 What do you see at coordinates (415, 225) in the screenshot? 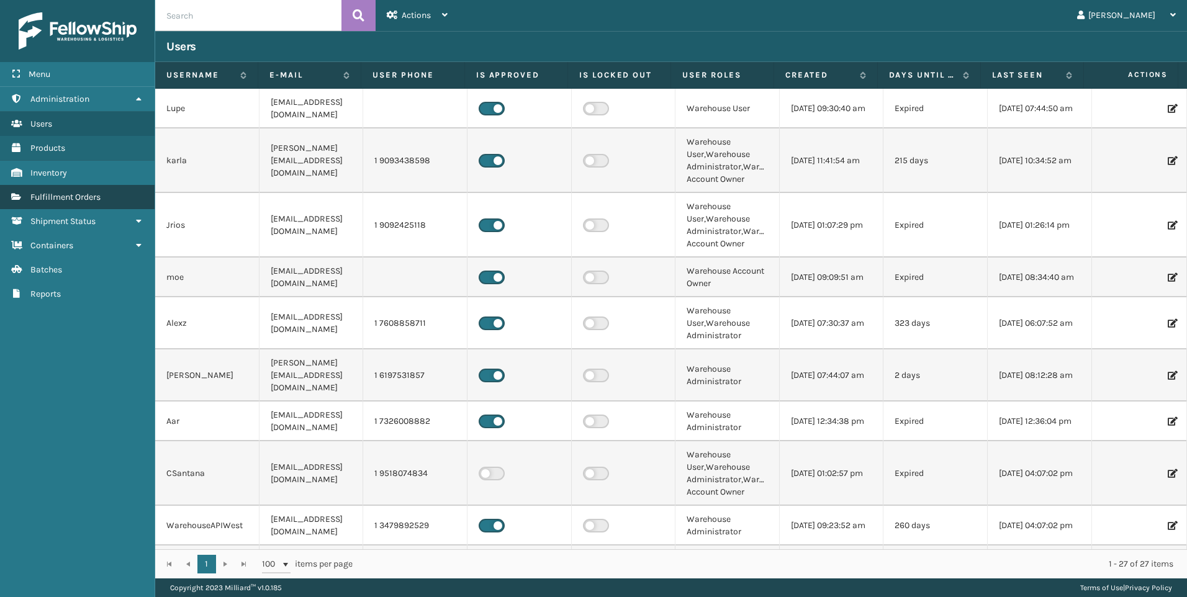
I see `td: 1 9092425118` at bounding box center [415, 225].